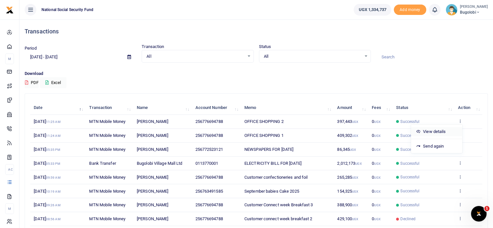 The width and height of the screenshot is (493, 228). What do you see at coordinates (10, 9) in the screenshot?
I see `a: logo-small logo-large logo-large` at bounding box center [10, 9].